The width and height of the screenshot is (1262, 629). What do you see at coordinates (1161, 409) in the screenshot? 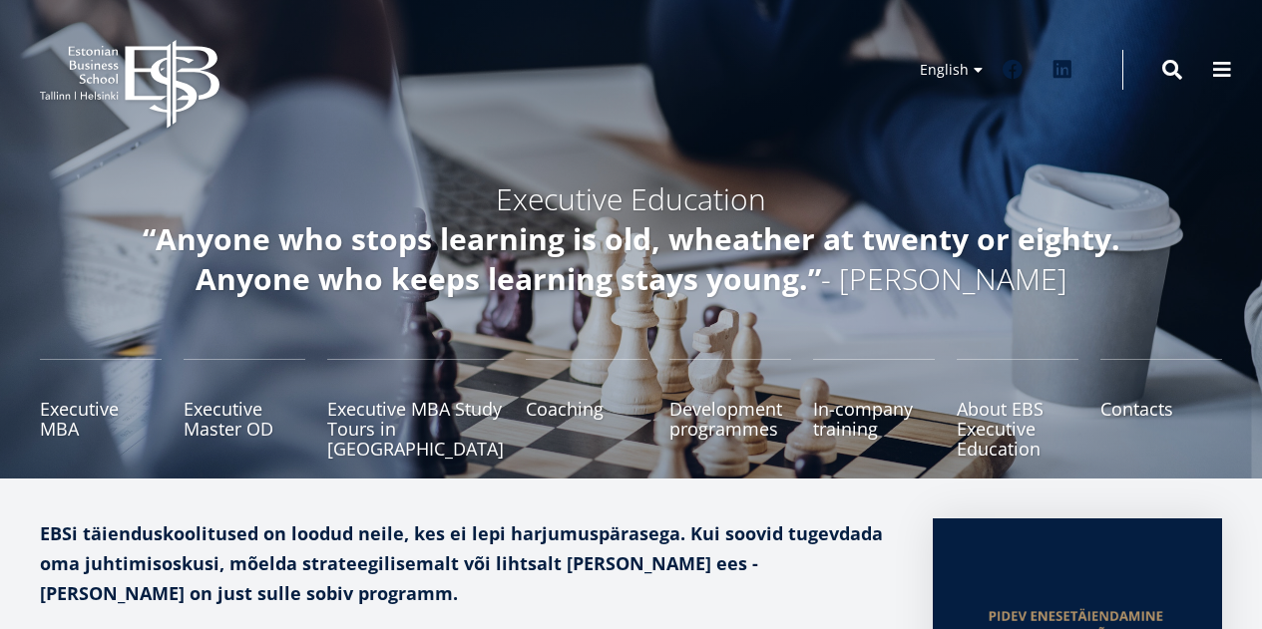
I see `a: Contacts` at bounding box center [1161, 409].